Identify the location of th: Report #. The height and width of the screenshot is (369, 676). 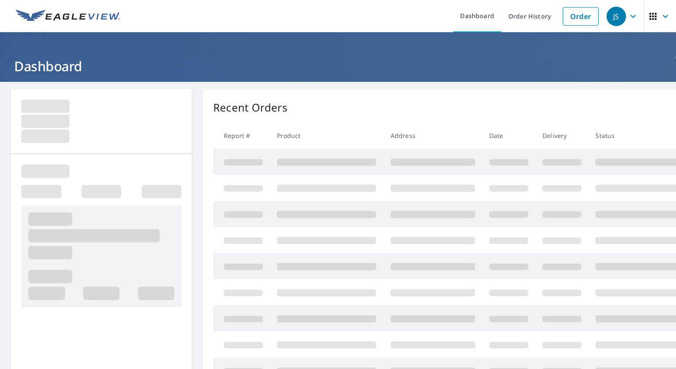
(242, 135).